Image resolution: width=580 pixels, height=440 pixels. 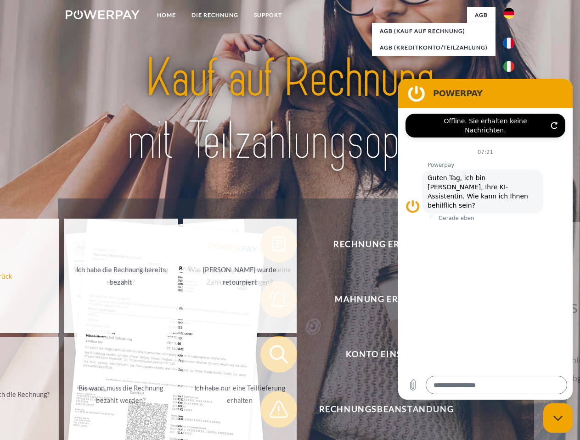 What do you see at coordinates (508, 67) in the screenshot?
I see `img: it` at bounding box center [508, 67].